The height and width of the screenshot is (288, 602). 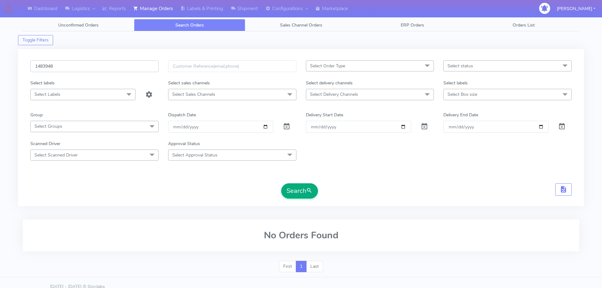 What do you see at coordinates (189, 83) in the screenshot?
I see `label: Select sales channels` at bounding box center [189, 83].